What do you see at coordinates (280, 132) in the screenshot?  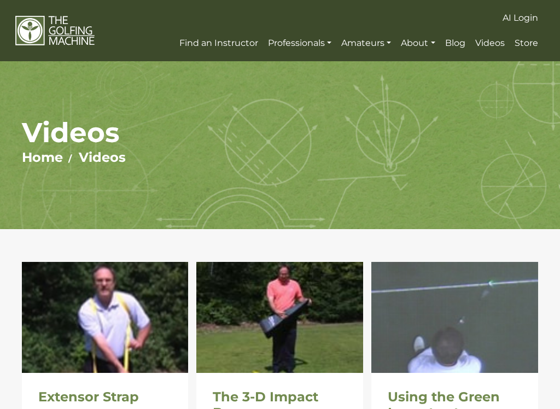 I see `h1: Videos` at bounding box center [280, 132].